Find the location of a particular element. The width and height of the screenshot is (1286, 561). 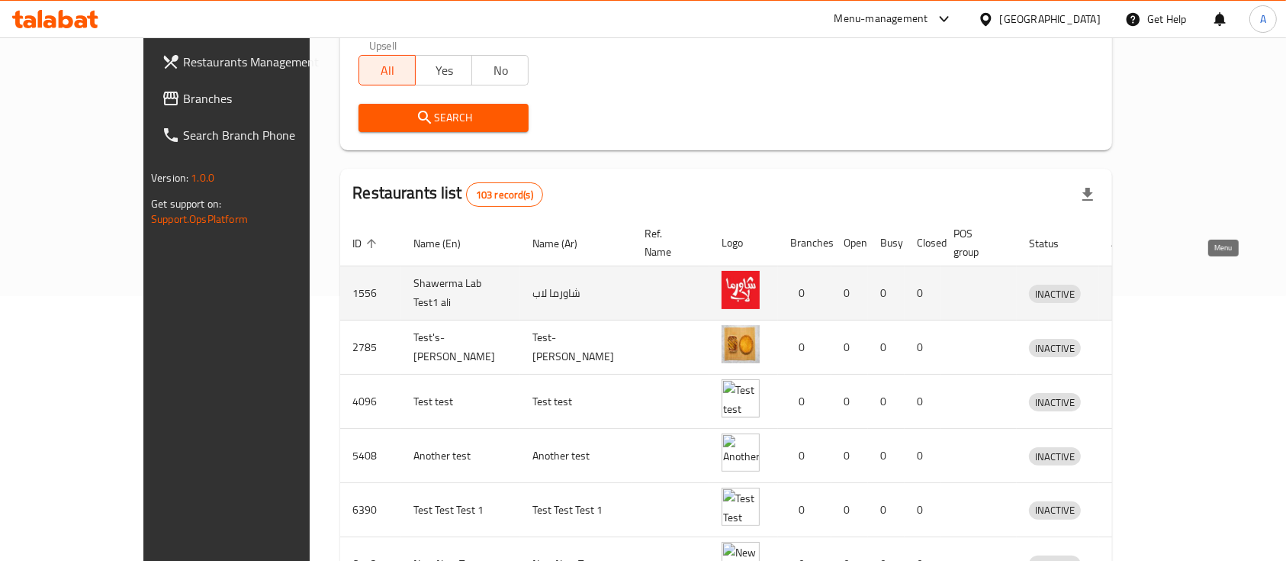

span: A is located at coordinates (1263, 19).